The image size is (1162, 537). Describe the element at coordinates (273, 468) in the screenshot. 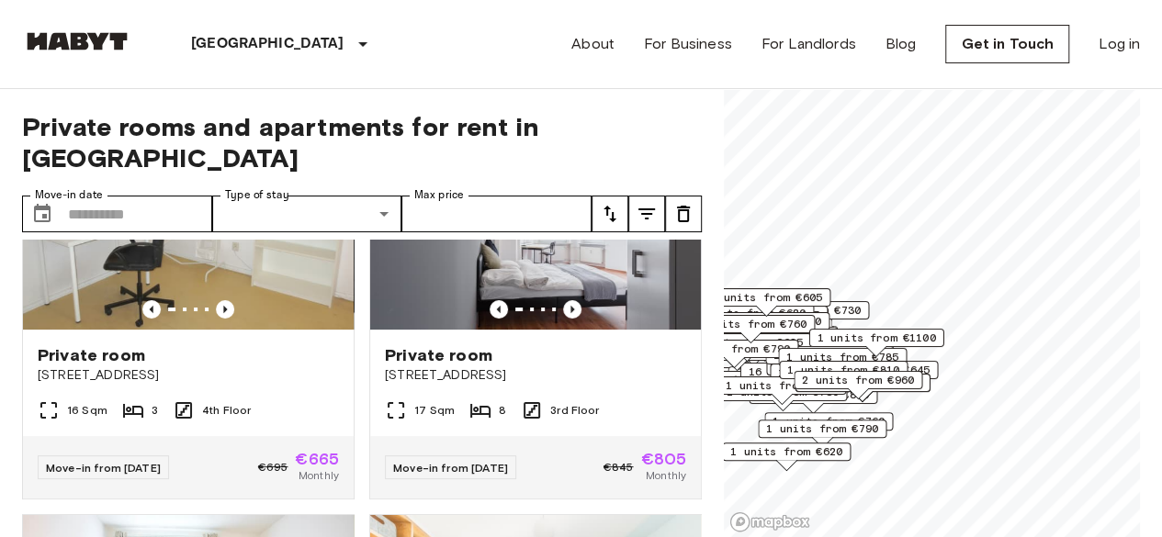

I see `span: €695` at that location.